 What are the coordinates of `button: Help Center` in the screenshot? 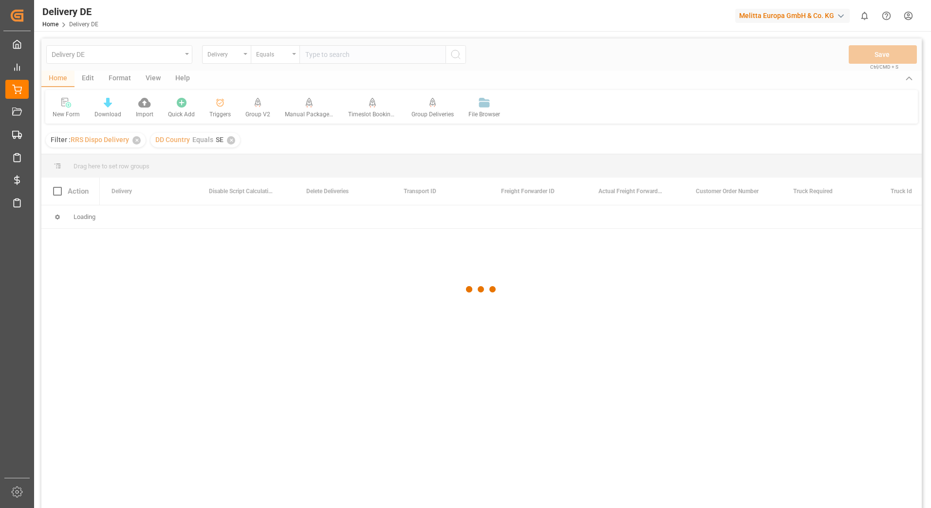 It's located at (886, 16).